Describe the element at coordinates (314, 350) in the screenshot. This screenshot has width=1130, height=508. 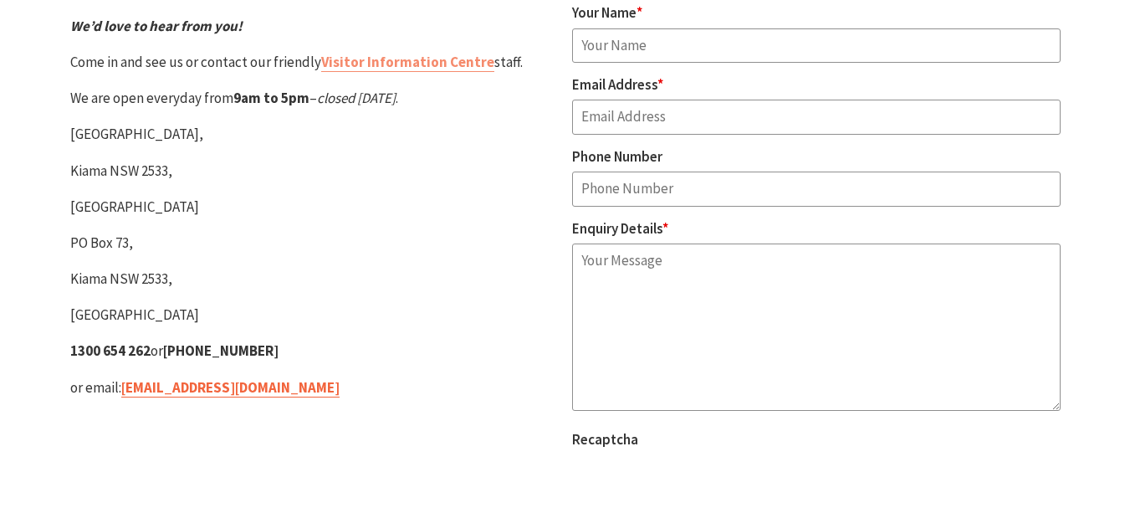
I see `p: or` at that location.